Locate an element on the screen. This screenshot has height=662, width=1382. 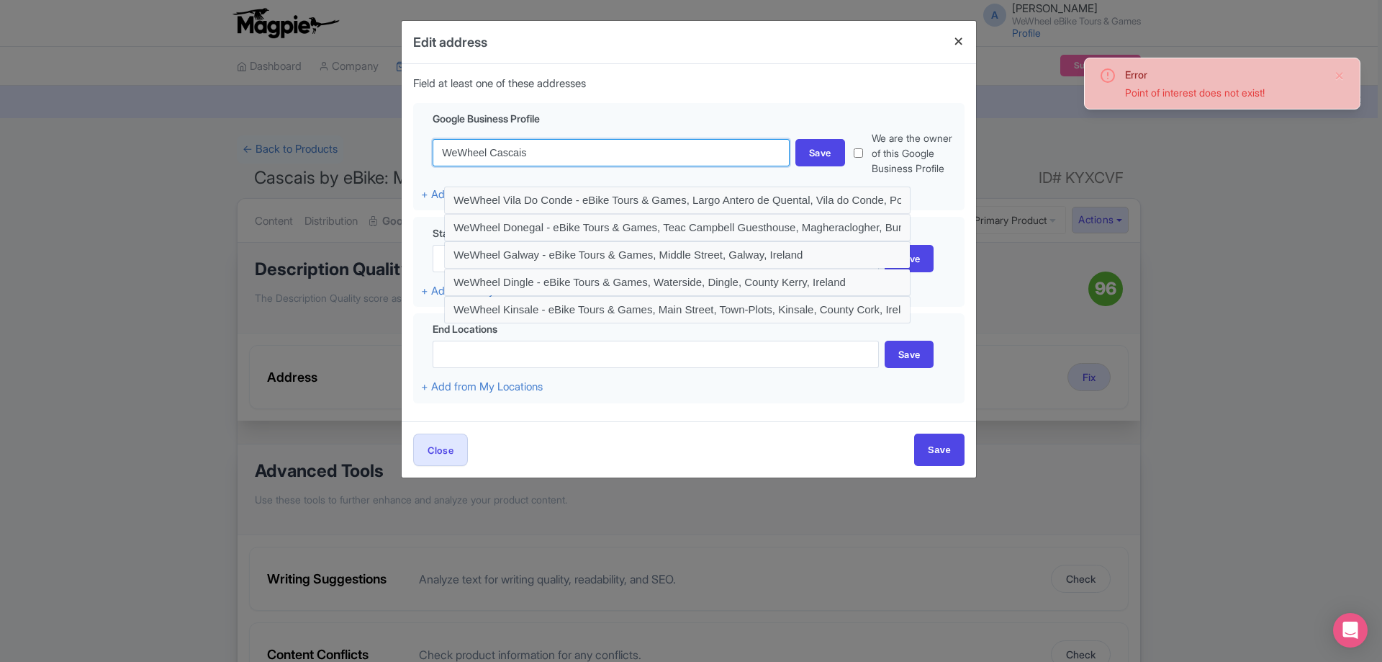
label: We are the owner of this Google Business Profile is located at coordinates (914, 153).